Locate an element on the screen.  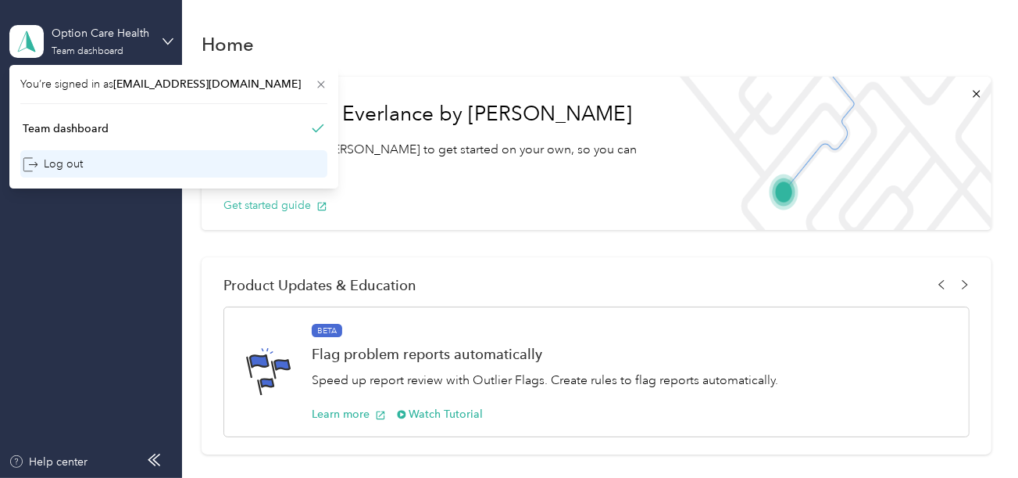
button: Watch Tutorial is located at coordinates (440, 413).